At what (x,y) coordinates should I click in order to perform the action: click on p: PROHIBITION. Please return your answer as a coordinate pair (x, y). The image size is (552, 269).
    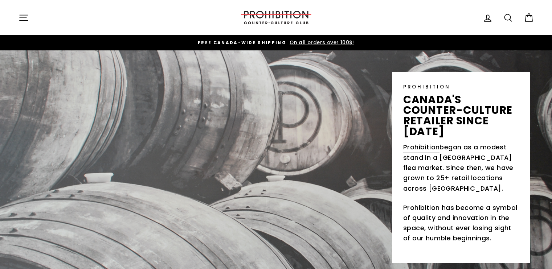
    Looking at the image, I should click on (461, 87).